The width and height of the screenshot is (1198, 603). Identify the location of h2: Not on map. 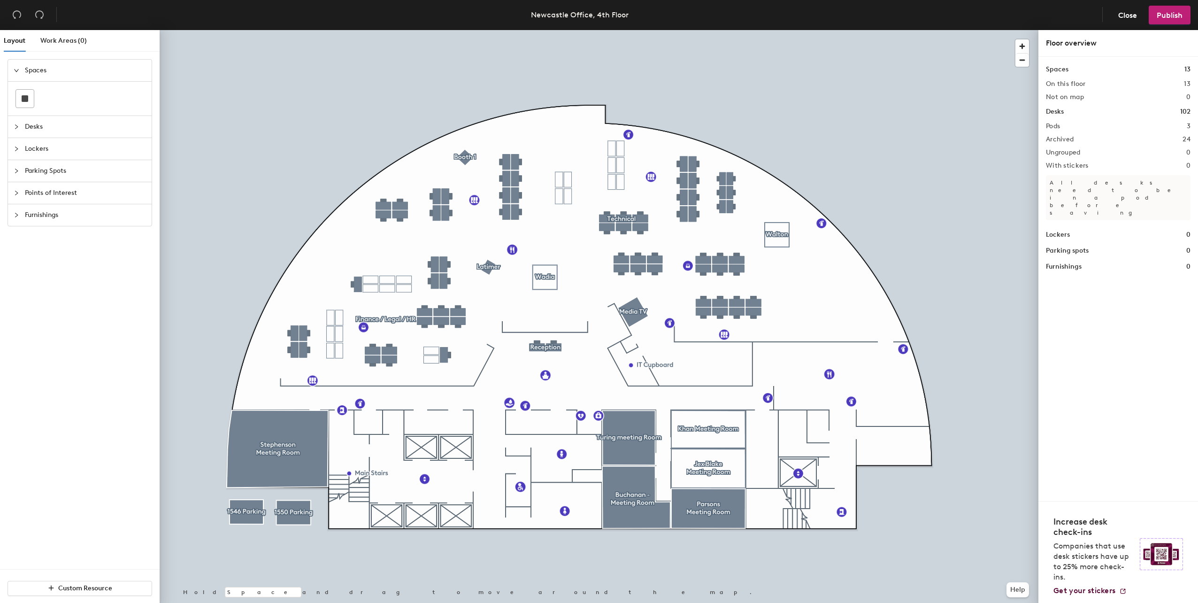
(1065, 97).